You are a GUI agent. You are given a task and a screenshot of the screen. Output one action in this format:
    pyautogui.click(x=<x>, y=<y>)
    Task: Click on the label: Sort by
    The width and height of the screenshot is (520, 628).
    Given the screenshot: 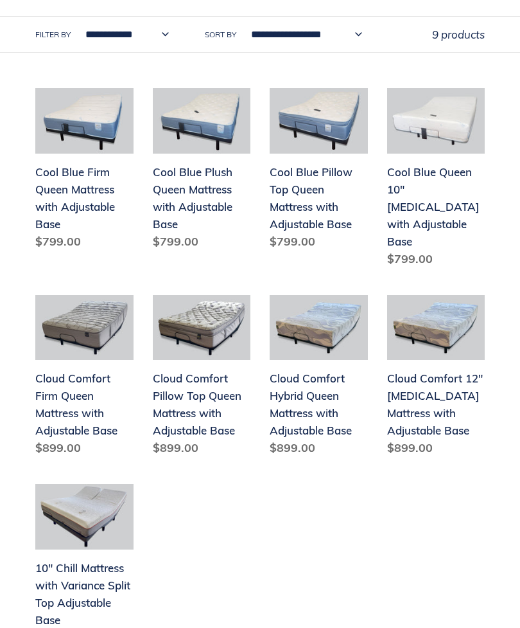 What is the action you would take?
    pyautogui.click(x=220, y=35)
    